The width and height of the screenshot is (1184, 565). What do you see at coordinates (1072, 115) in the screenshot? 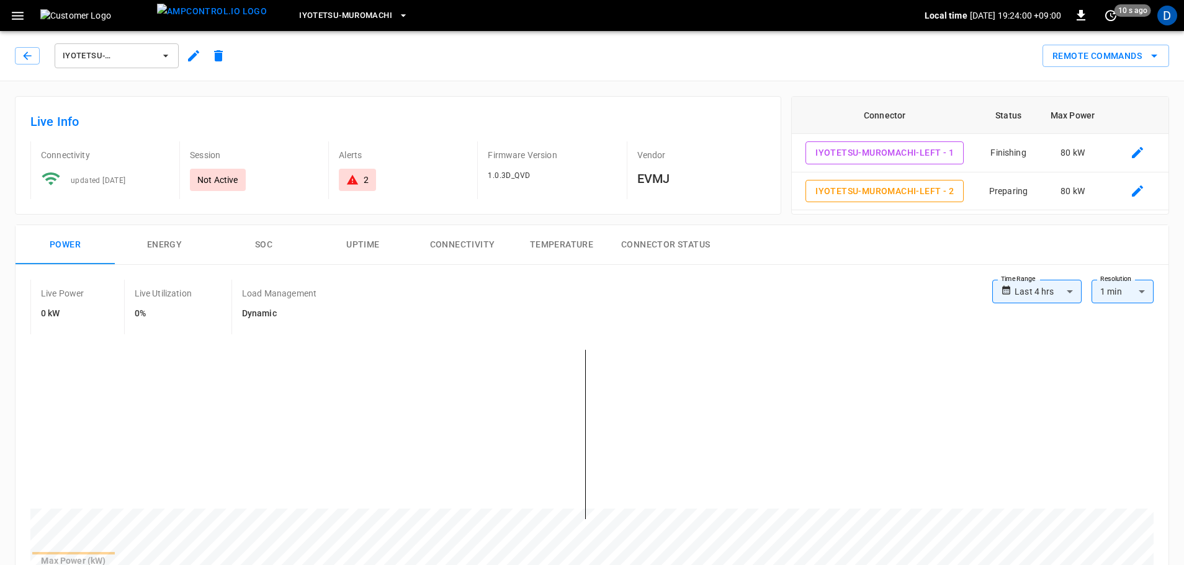
I see `th: Max Power` at bounding box center [1072, 115].